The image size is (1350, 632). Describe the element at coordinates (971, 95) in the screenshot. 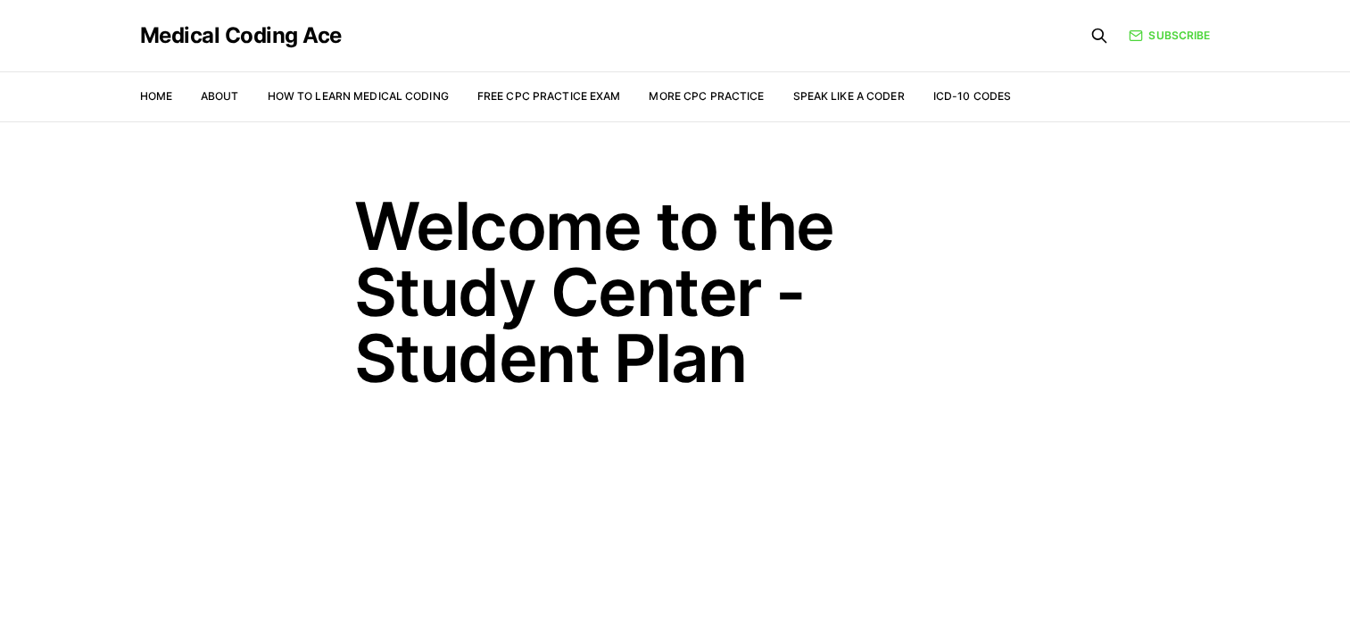

I see `a: ICD-10 Codes` at that location.